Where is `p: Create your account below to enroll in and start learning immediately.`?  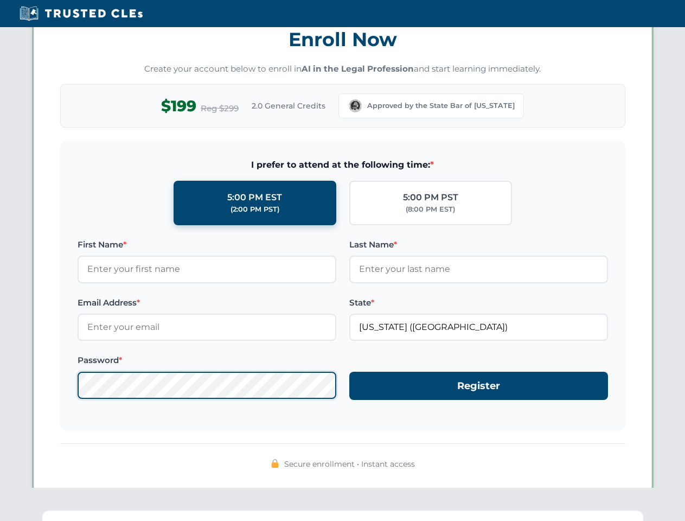
p: Create your account below to enroll in and start learning immediately. is located at coordinates (343, 69).